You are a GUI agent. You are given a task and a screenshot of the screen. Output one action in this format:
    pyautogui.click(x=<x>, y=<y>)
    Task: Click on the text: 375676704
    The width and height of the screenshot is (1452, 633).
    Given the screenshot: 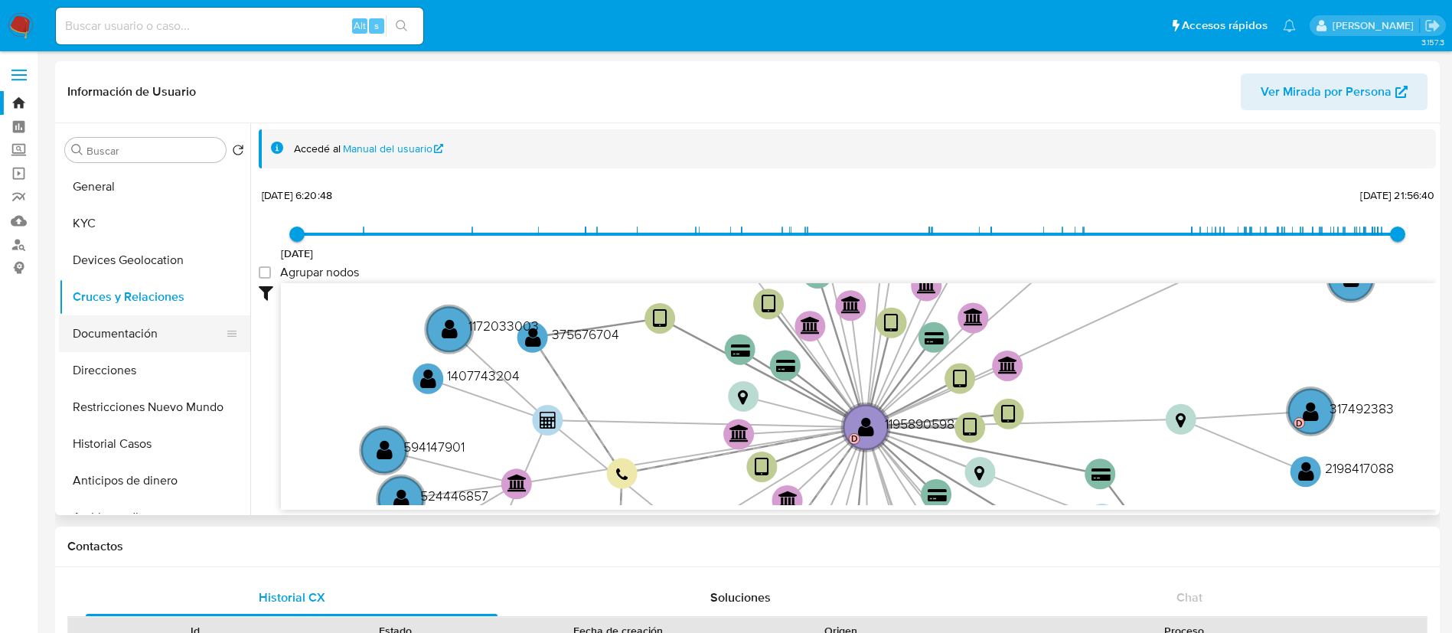 What is the action you would take?
    pyautogui.click(x=586, y=334)
    